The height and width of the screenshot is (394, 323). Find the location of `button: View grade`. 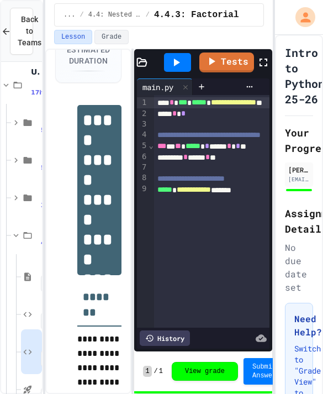

button: View grade is located at coordinates (205, 371).